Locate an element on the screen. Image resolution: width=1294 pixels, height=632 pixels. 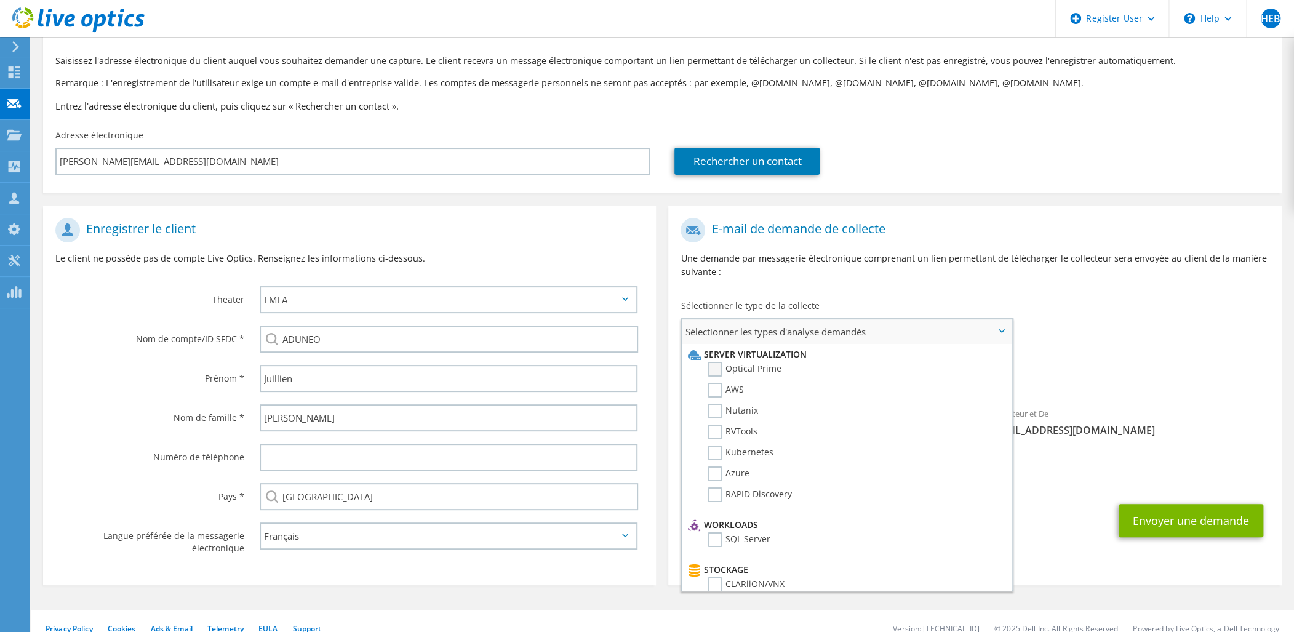
li: Stockage is located at coordinates (845, 570).